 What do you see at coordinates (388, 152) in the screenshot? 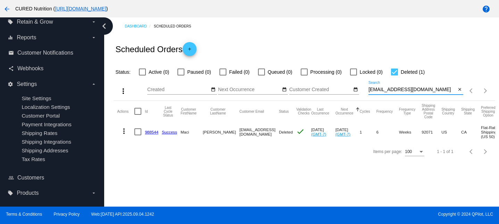
I see `div: Items per page:` at bounding box center [388, 152].